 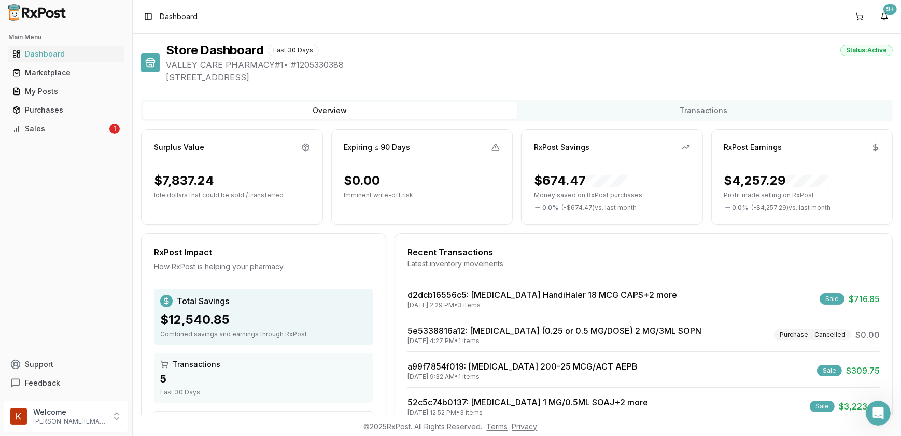 What do you see at coordinates (66, 54) in the screenshot?
I see `div: Dashboard` at bounding box center [66, 54].